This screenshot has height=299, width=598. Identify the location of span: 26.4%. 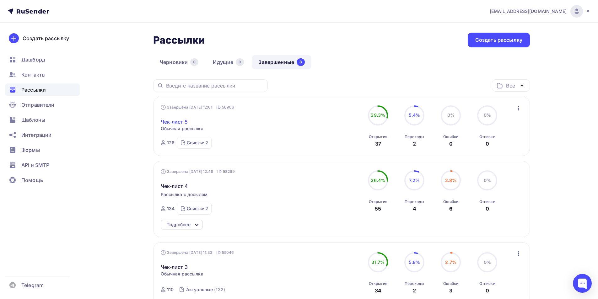
(378, 180).